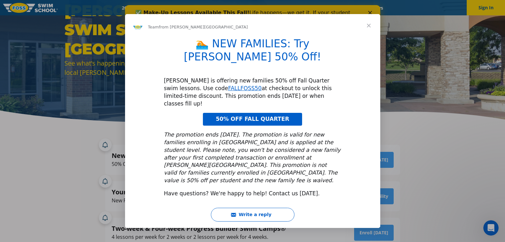  What do you see at coordinates (245, 88) in the screenshot?
I see `a: FALLFOSS50` at bounding box center [245, 88].